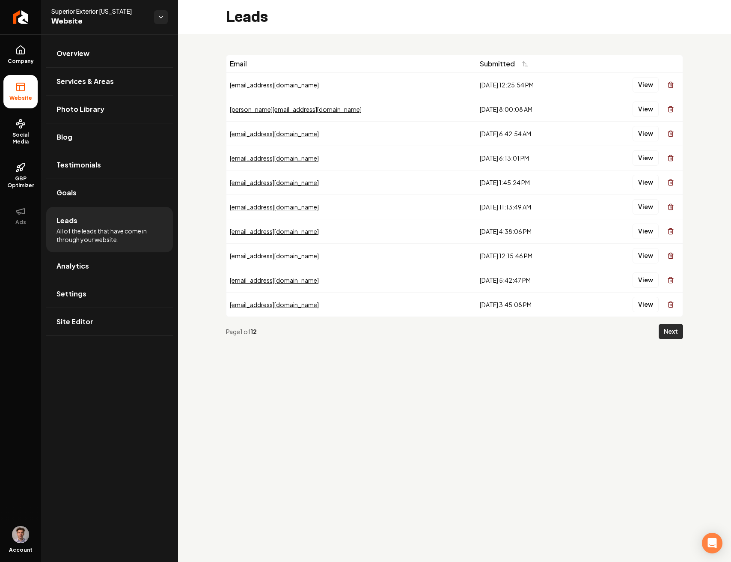 The width and height of the screenshot is (731, 562). Describe the element at coordinates (110, 109) in the screenshot. I see `a: Photo Library` at that location.